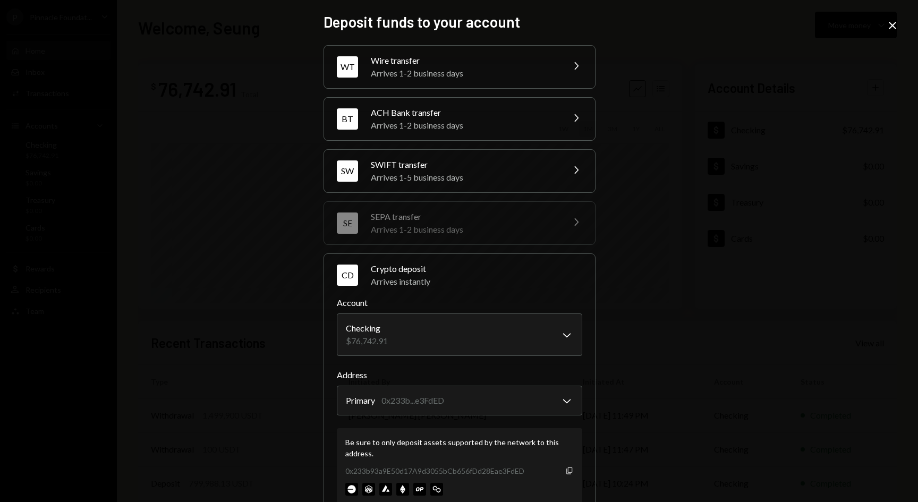 This screenshot has height=502, width=918. What do you see at coordinates (464, 177) in the screenshot?
I see `div: Arrives 1-5 business days` at bounding box center [464, 177].